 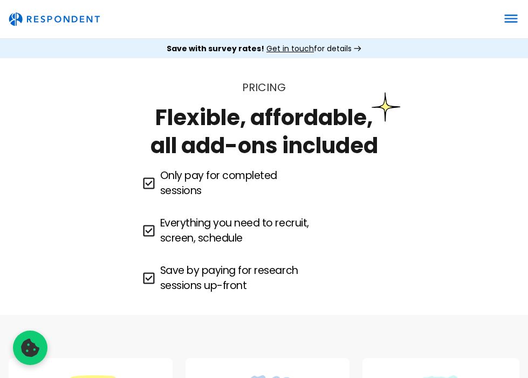 What do you see at coordinates (54, 19) in the screenshot?
I see `img: Untitled UI logotext` at bounding box center [54, 19].